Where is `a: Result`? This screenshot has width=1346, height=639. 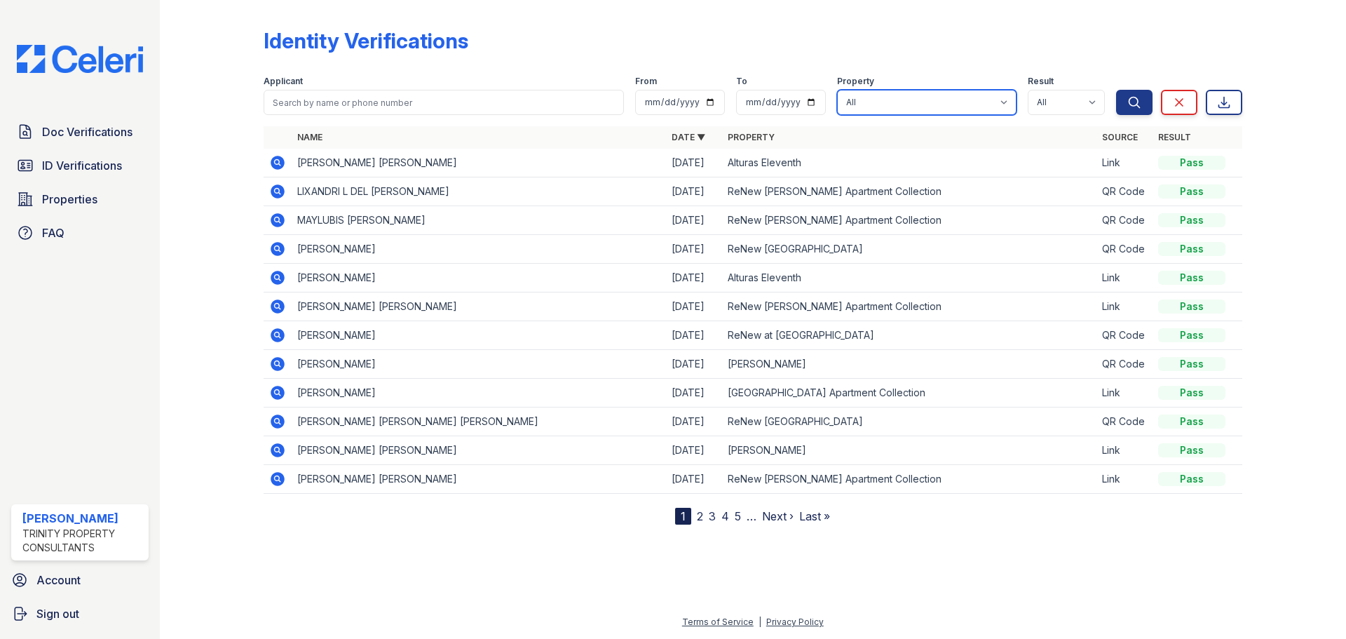
a: Result is located at coordinates (1174, 137).